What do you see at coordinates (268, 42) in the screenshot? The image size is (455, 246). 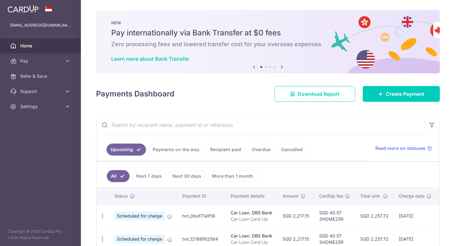 I see `img: Bank transfer banner` at bounding box center [268, 42].